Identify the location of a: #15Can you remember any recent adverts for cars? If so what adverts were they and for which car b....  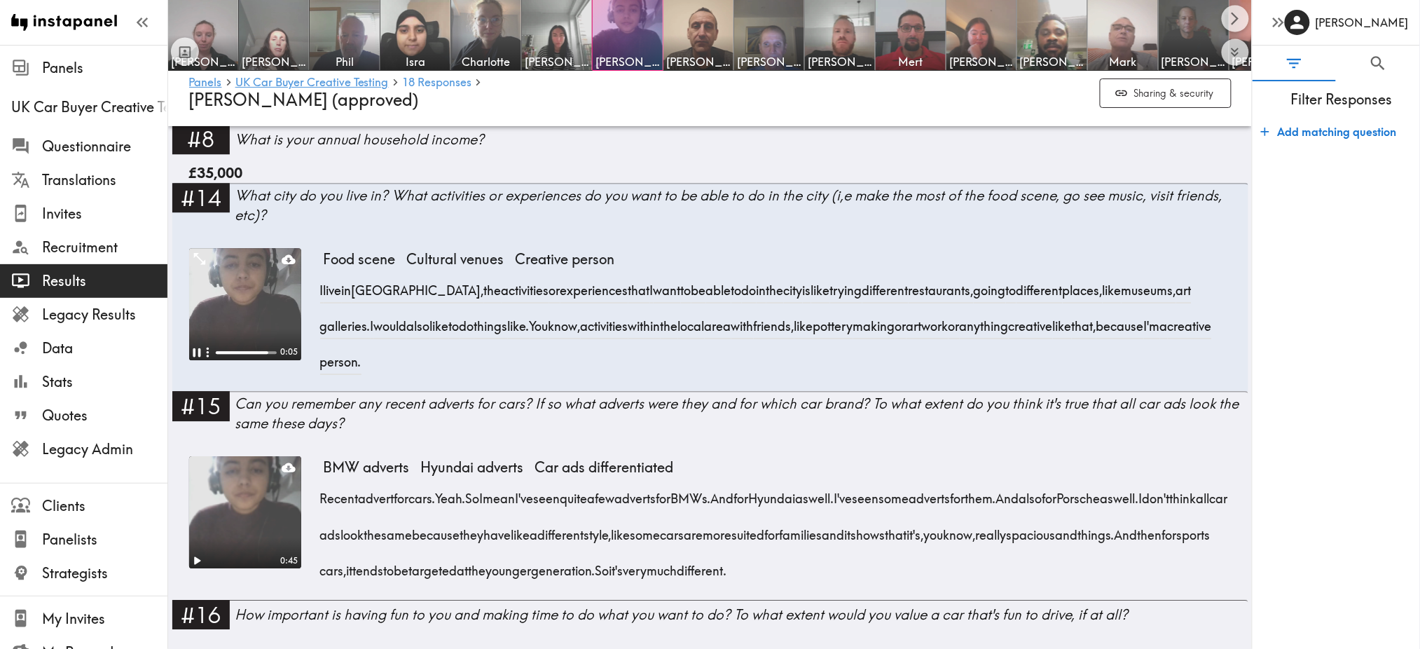
(710, 418).